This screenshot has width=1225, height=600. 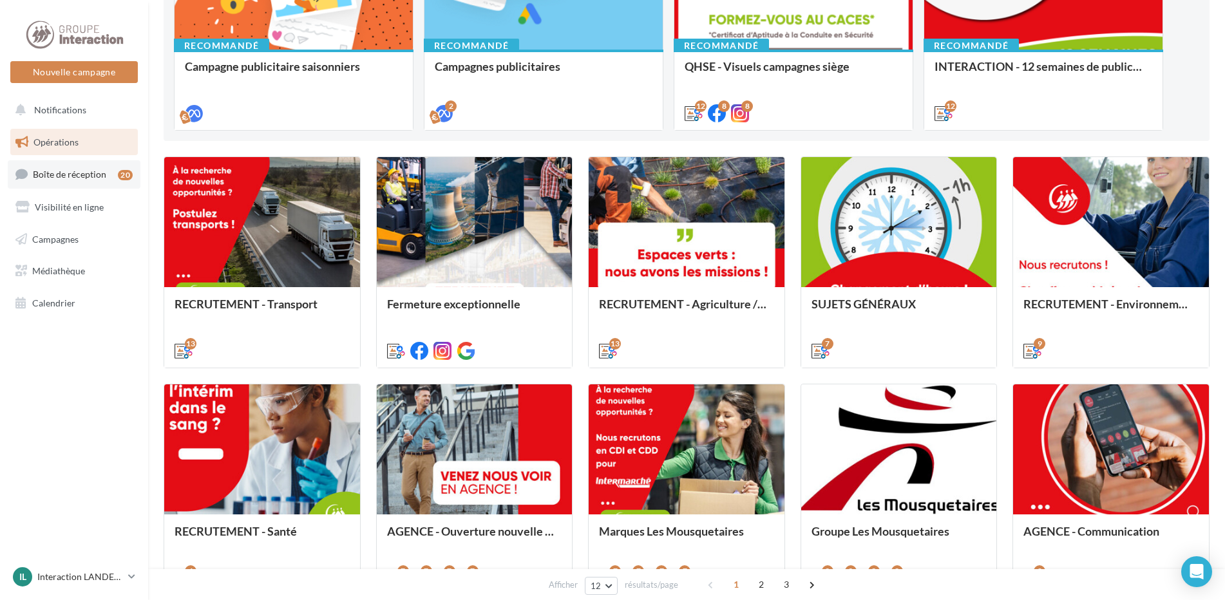 What do you see at coordinates (53, 303) in the screenshot?
I see `span: Calendrier` at bounding box center [53, 303].